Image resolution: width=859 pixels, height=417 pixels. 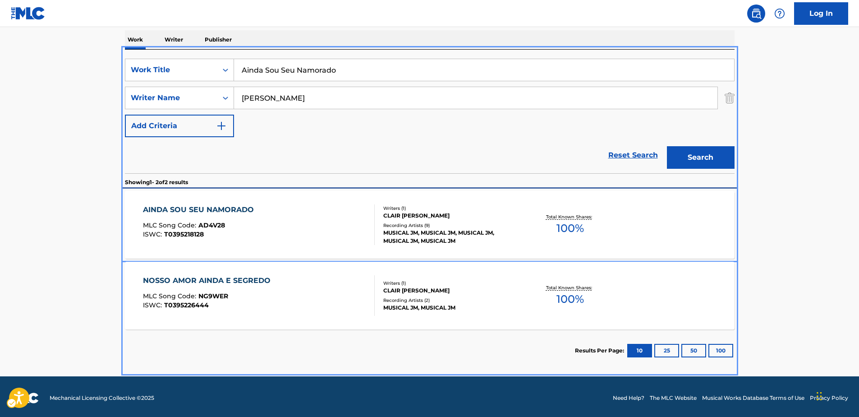 What do you see at coordinates (756, 14) in the screenshot?
I see `img: search` at bounding box center [756, 14].